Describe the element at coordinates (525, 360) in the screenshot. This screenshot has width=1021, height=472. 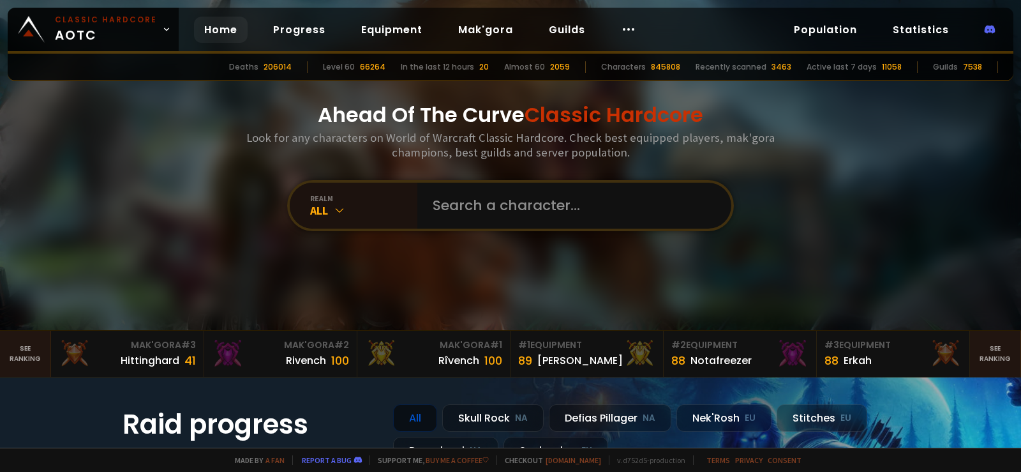
I see `div: 89` at that location.